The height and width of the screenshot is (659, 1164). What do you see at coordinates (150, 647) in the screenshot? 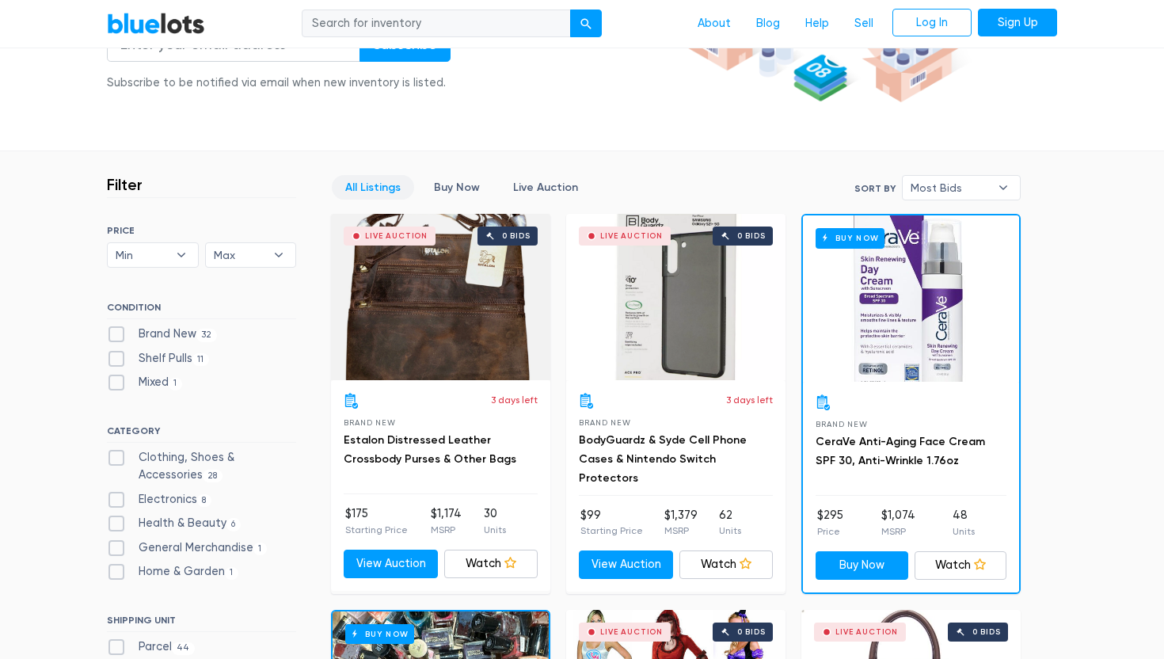
I see `label: Parcel` at bounding box center [150, 647].